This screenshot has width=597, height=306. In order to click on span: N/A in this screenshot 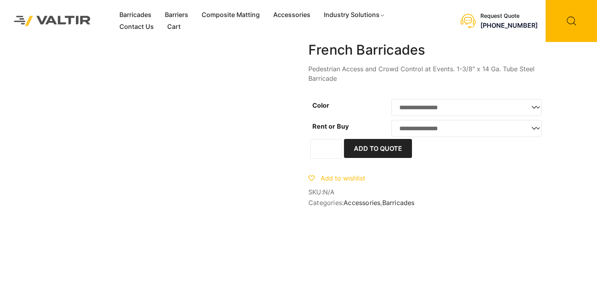, I will do `click(329, 192)`.